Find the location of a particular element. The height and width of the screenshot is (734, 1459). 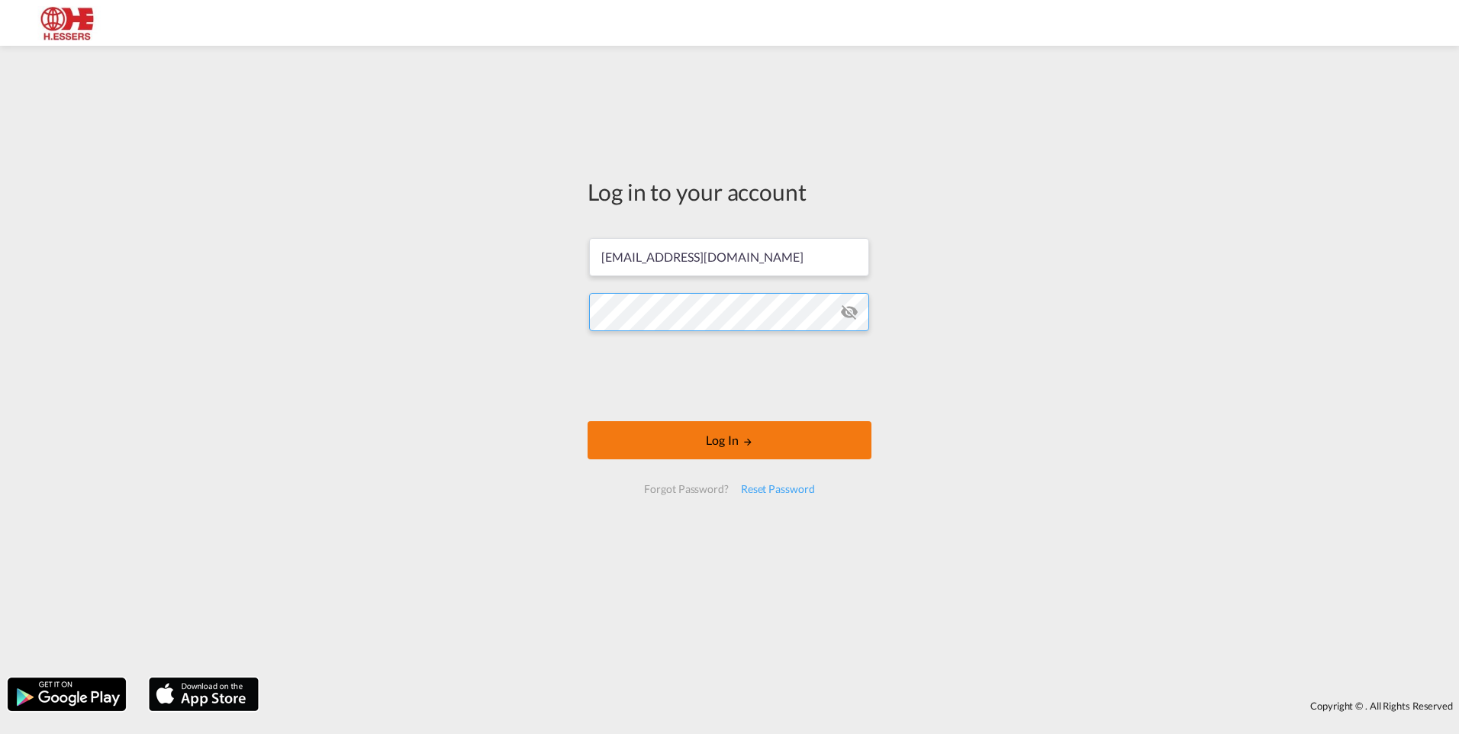

input: Enter email/phone number is located at coordinates (729, 257).